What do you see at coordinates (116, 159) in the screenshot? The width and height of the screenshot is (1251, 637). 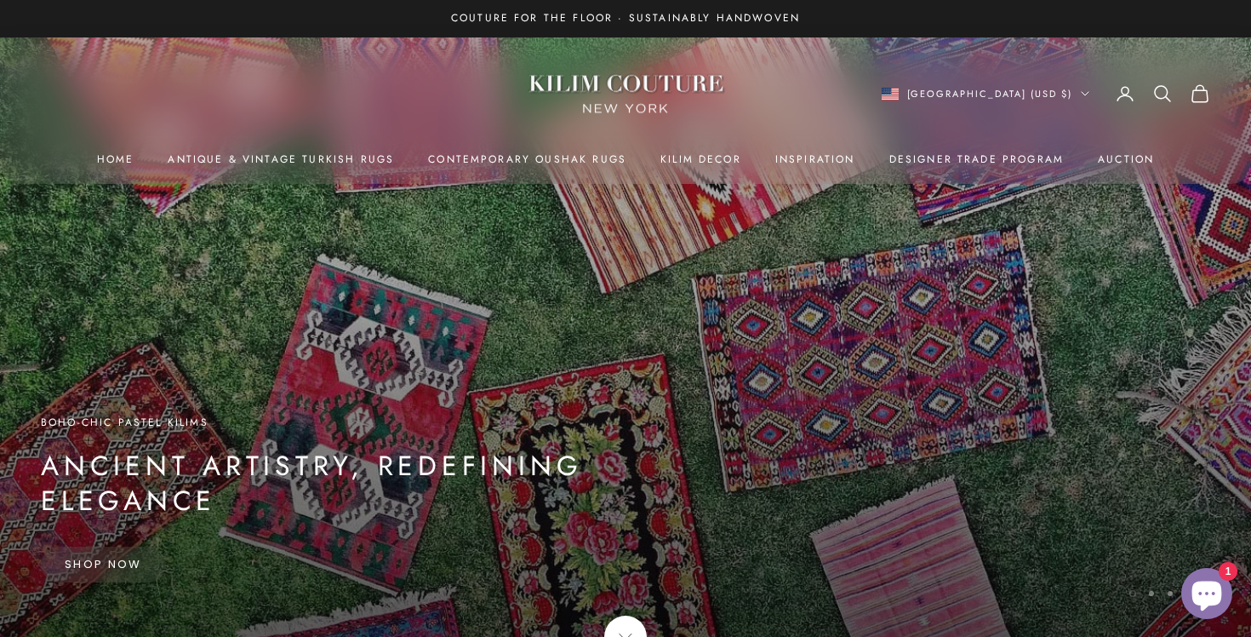 I see `a: Home` at bounding box center [116, 159].